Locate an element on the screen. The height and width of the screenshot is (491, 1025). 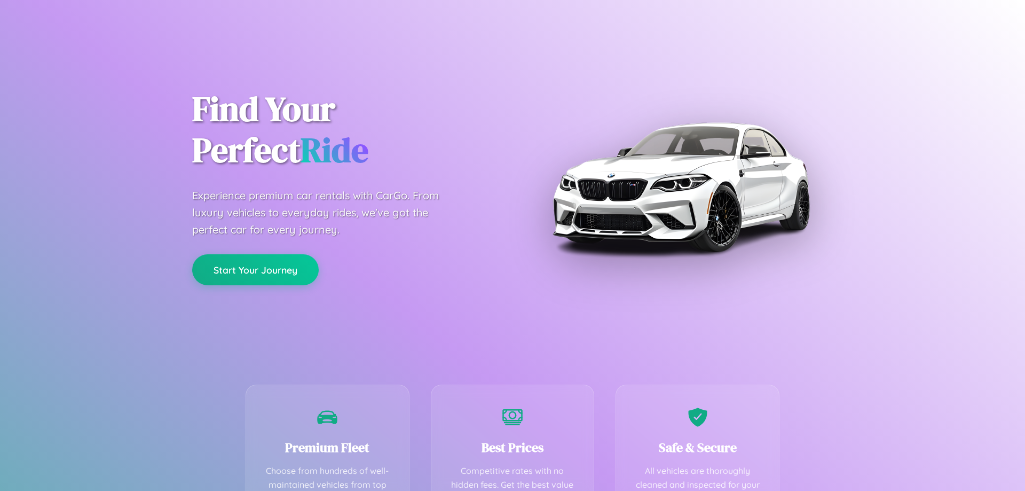
button: Start Your Journey is located at coordinates (255, 270).